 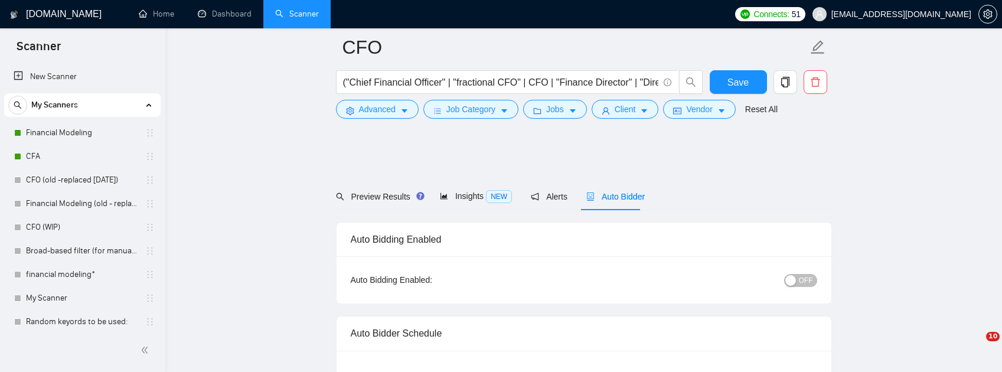 I want to click on span: 10, so click(x=993, y=337).